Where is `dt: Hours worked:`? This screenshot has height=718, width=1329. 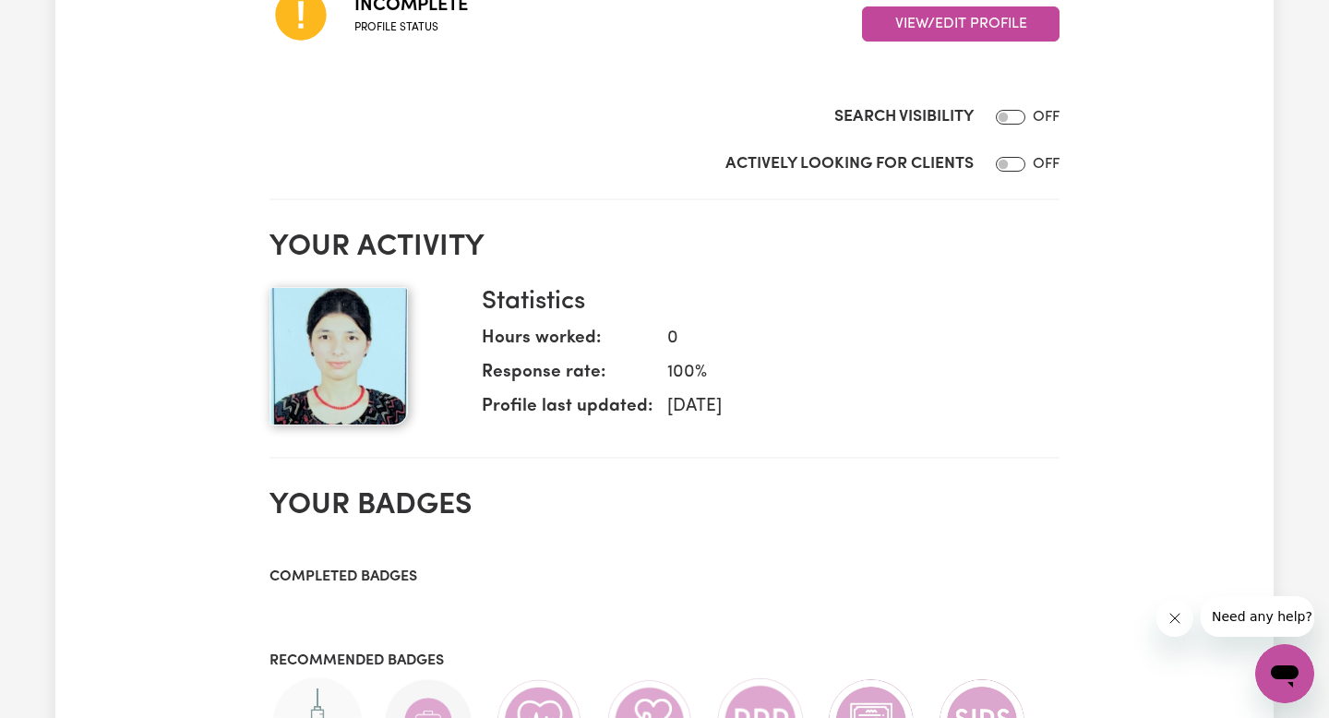 dt: Hours worked: is located at coordinates (567, 342).